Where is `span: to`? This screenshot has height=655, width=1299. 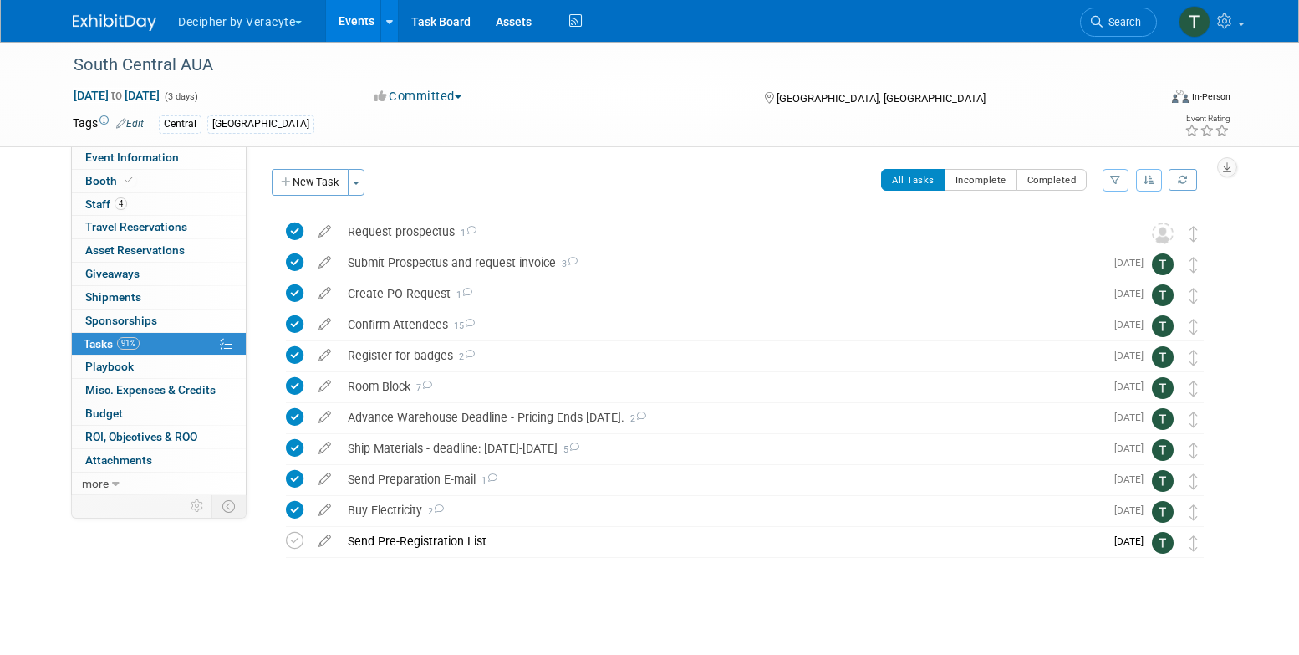
span: to is located at coordinates (116, 95).